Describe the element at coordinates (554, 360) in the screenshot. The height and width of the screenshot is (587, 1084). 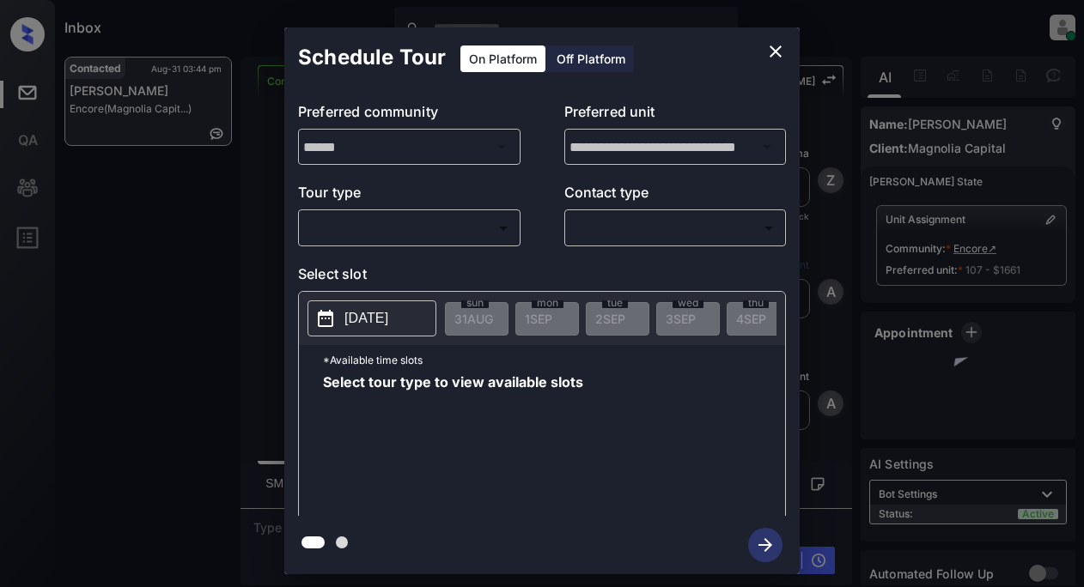
I see `p: *Available time slots` at that location.